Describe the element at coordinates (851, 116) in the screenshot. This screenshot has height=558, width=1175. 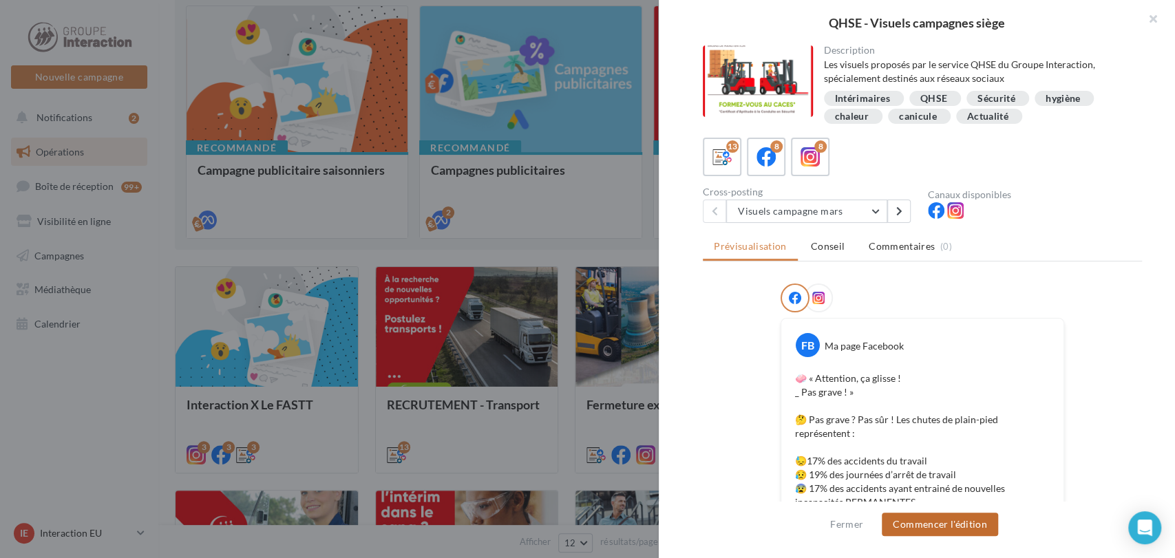
I see `div: chaleur` at that location.